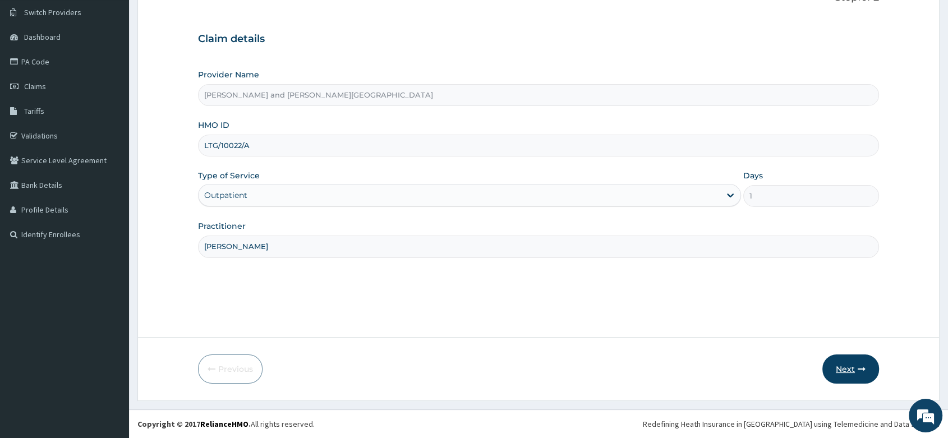 This screenshot has width=948, height=438. I want to click on img: d_794563401_company_1708531726252_794563401, so click(33, 70).